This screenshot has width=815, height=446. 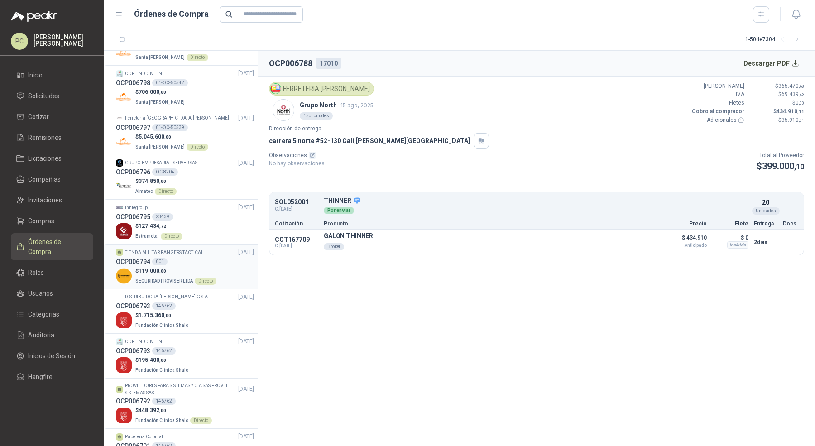 What do you see at coordinates (43, 96) in the screenshot?
I see `span: Solicitudes` at bounding box center [43, 96].